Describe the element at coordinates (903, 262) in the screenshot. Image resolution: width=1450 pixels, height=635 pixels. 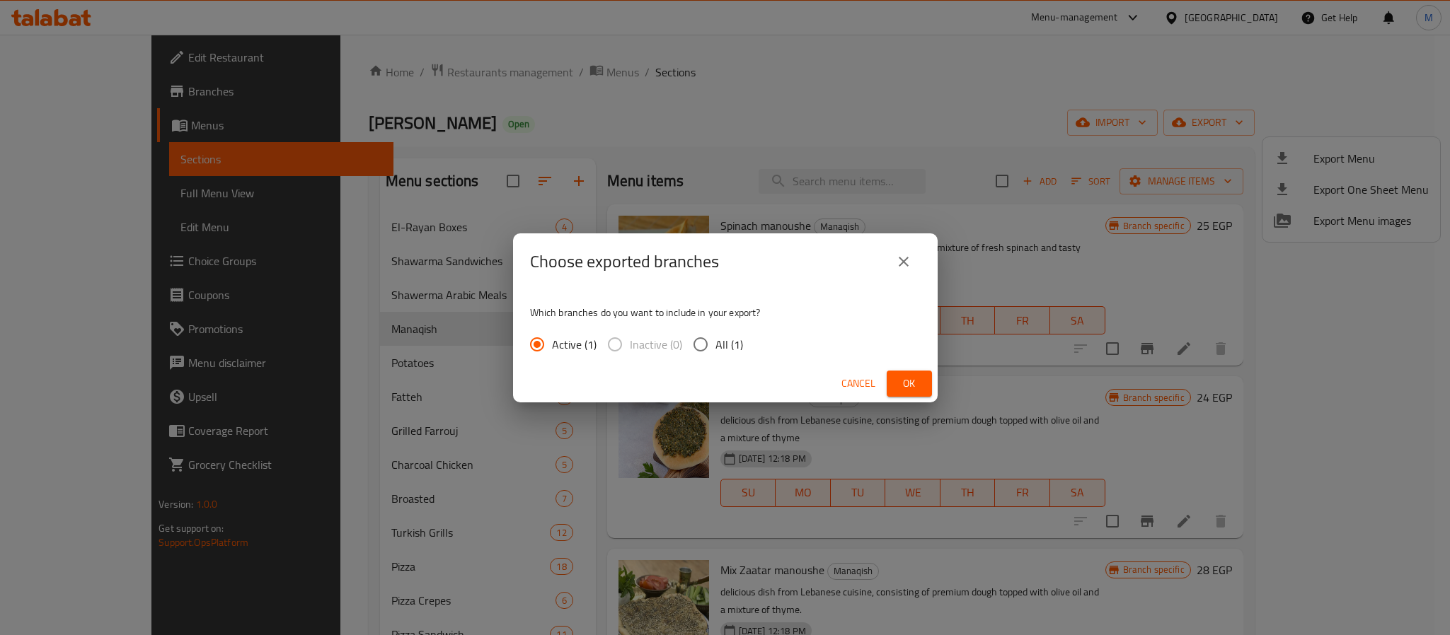
I see `button: close` at that location.